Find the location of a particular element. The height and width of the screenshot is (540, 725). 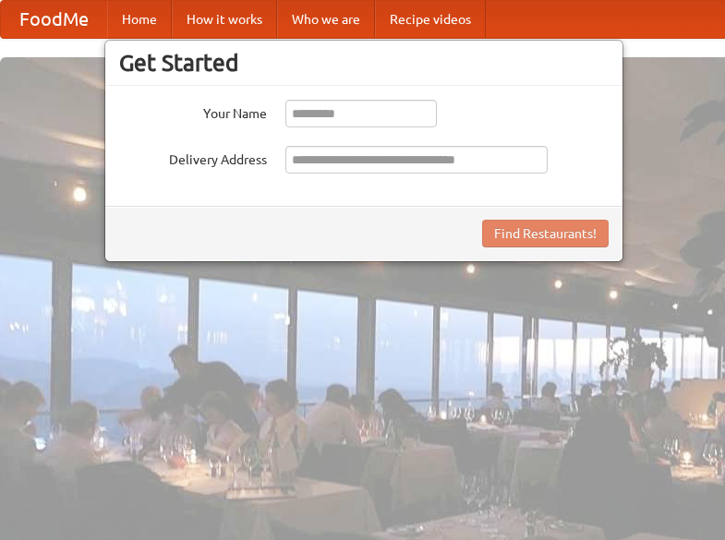

label: Delivery Address is located at coordinates (193, 157).